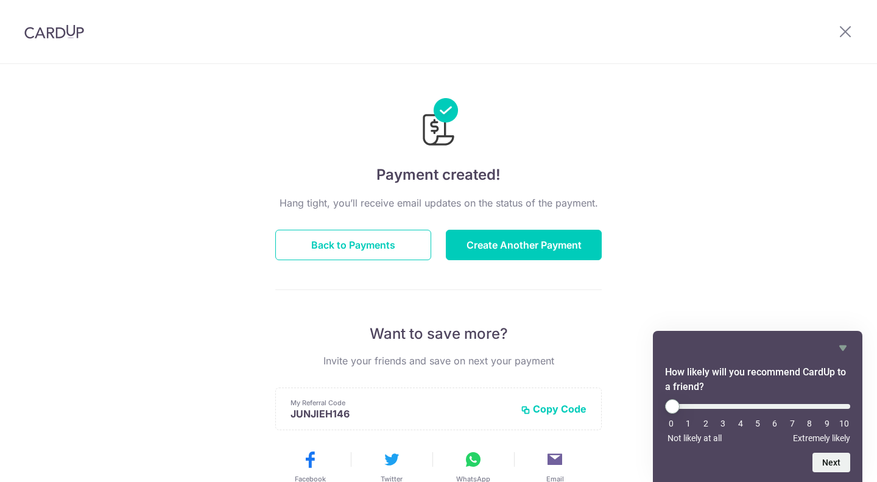 The width and height of the screenshot is (877, 482). I want to click on button: Create Another Payment, so click(524, 245).